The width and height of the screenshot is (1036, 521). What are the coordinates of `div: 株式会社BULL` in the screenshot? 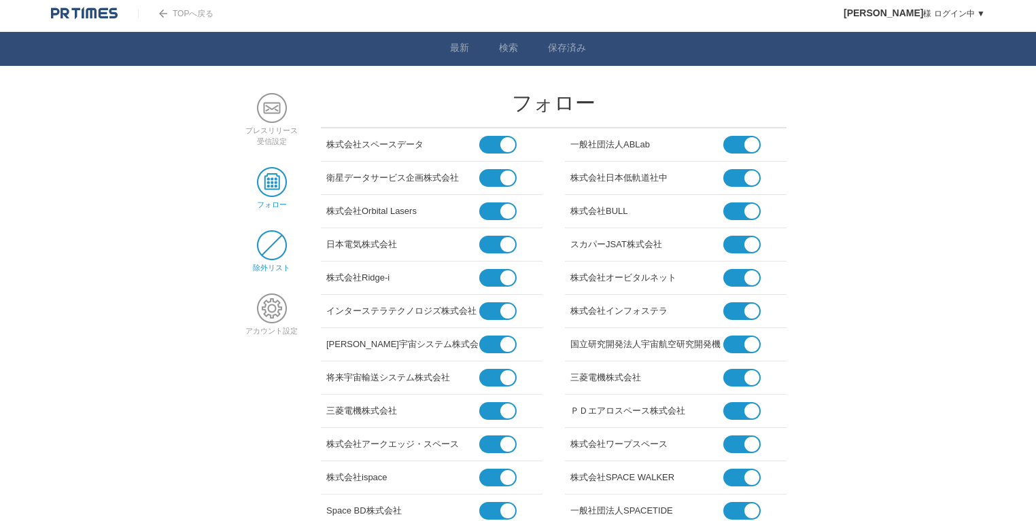 It's located at (646, 209).